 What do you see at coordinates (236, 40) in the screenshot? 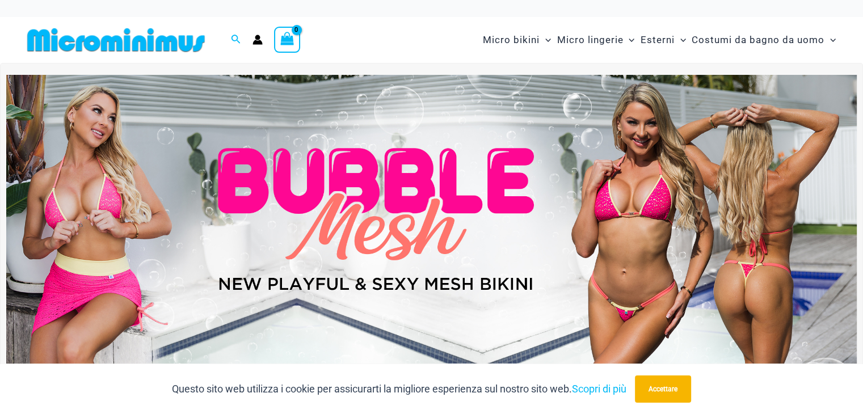
I see `a: Collegamento all'icona di ricerca` at bounding box center [236, 40].